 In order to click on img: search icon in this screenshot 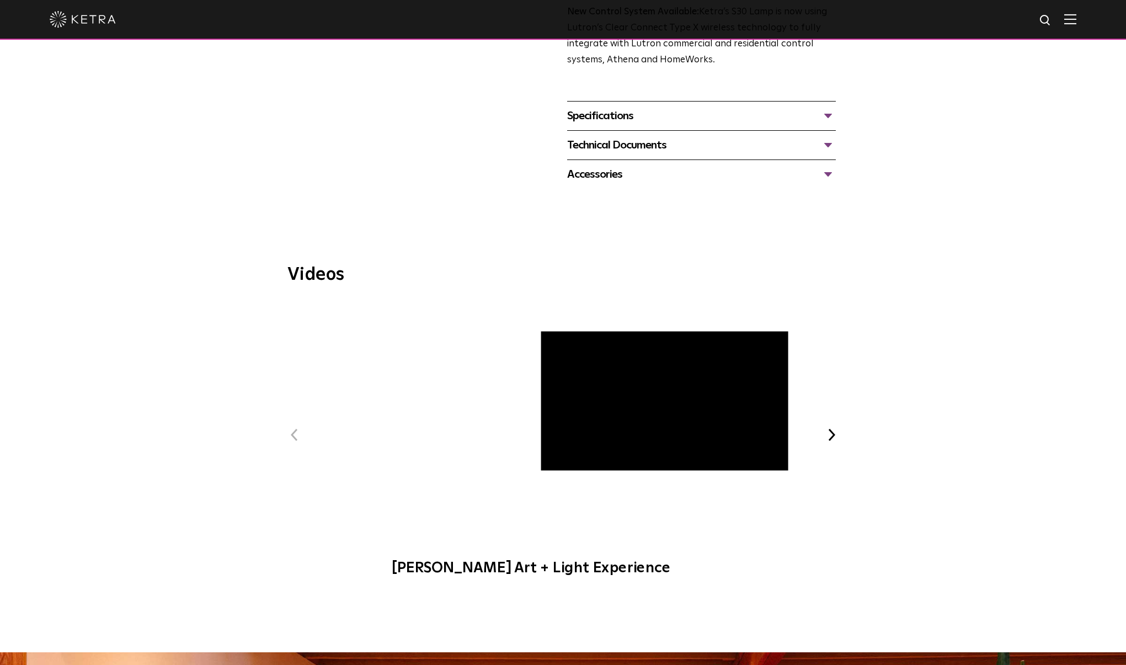, I will do `click(1045, 20)`.